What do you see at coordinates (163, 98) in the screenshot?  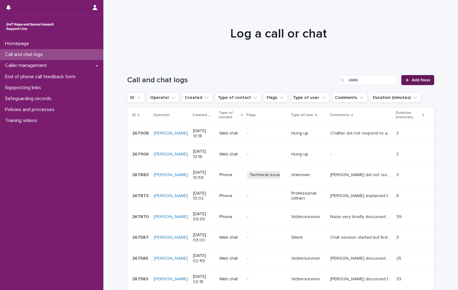 I see `button: Operator` at bounding box center [163, 98].